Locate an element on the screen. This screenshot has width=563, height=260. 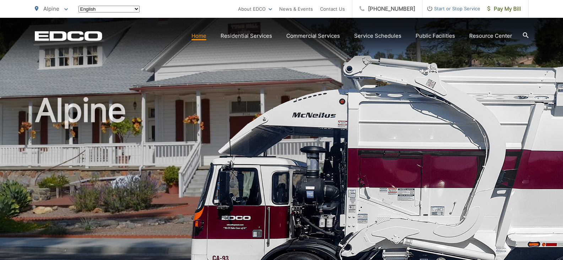
a: News & Events is located at coordinates (296, 9).